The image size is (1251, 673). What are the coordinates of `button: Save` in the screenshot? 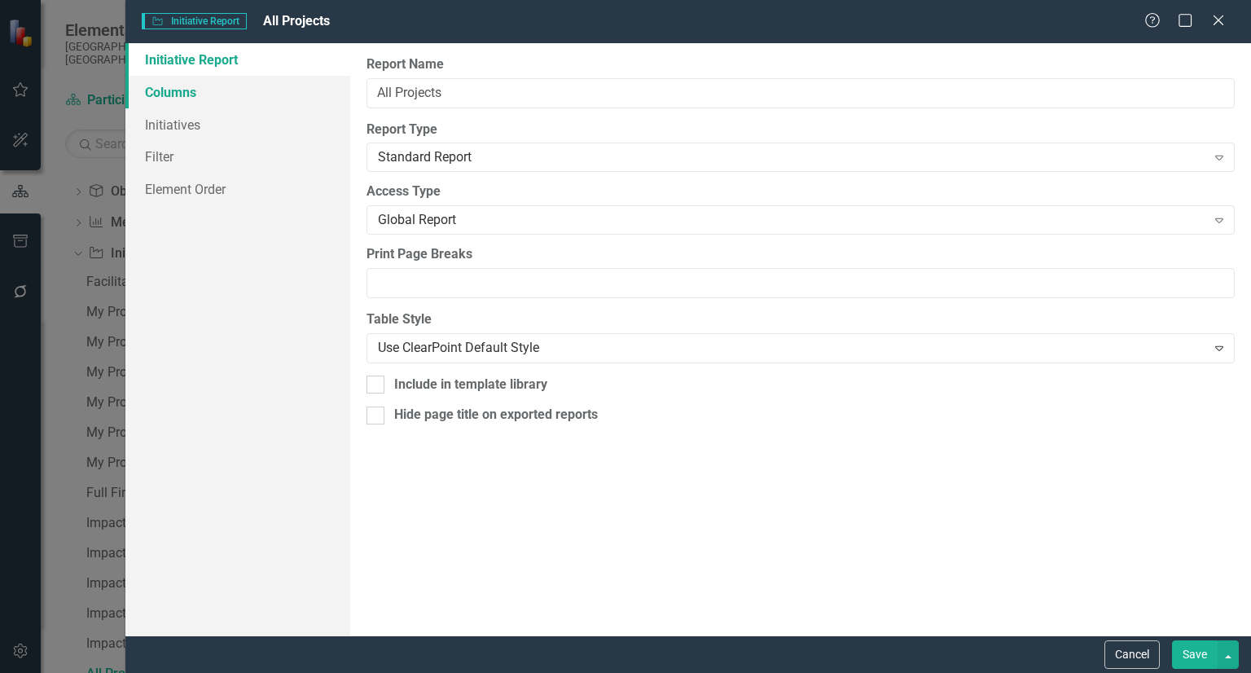 It's located at (1195, 654).